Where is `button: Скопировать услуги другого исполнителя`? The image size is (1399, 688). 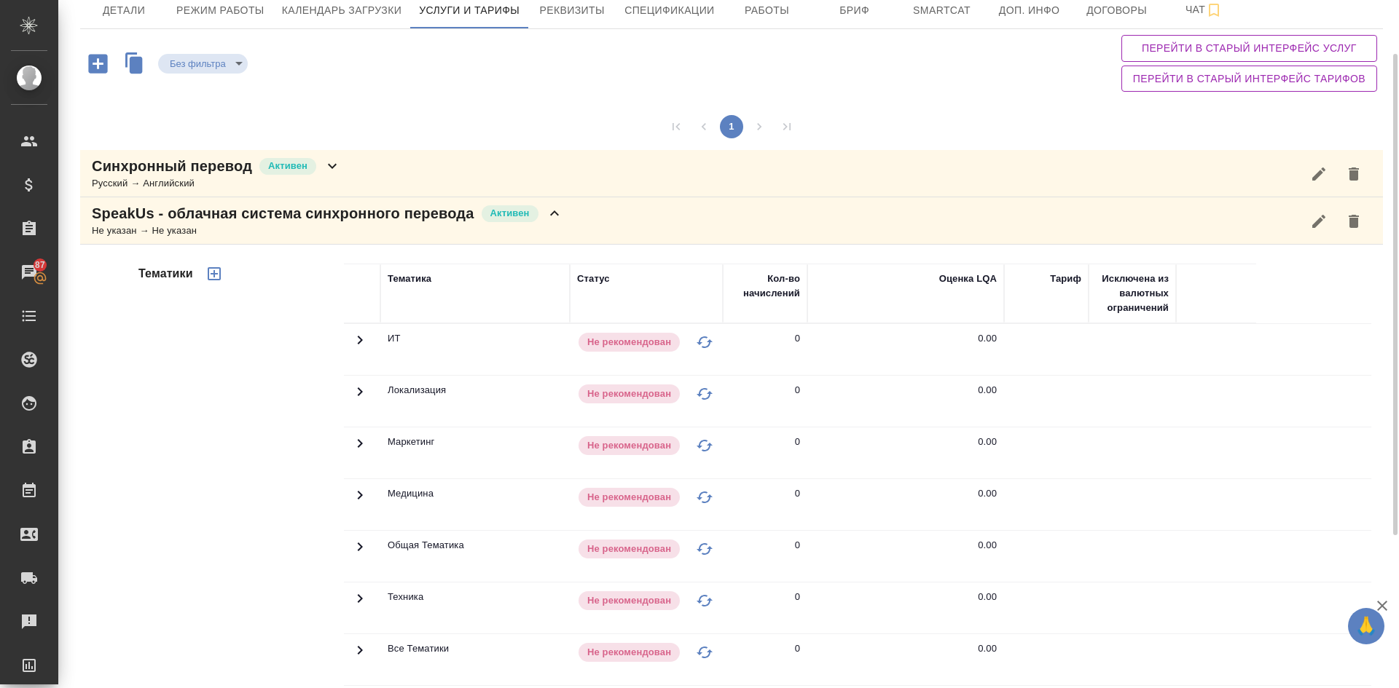 button: Скопировать услуги другого исполнителя is located at coordinates (138, 65).